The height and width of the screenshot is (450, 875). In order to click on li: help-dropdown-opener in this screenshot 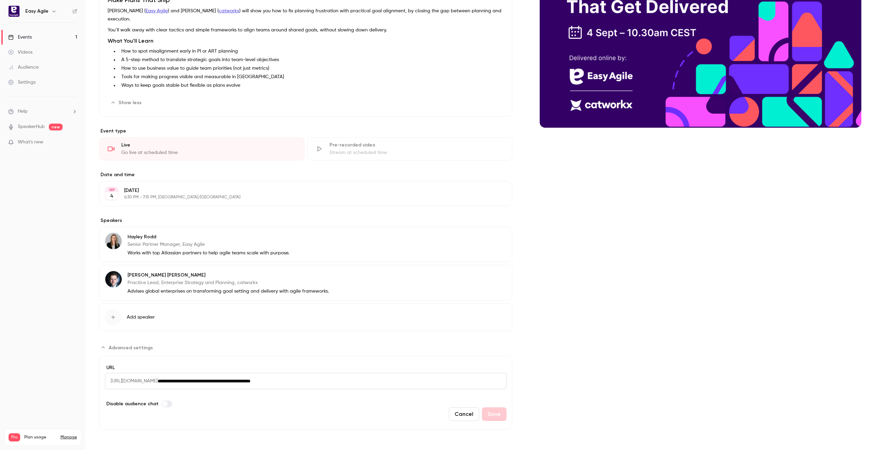, I will do `click(43, 111)`.